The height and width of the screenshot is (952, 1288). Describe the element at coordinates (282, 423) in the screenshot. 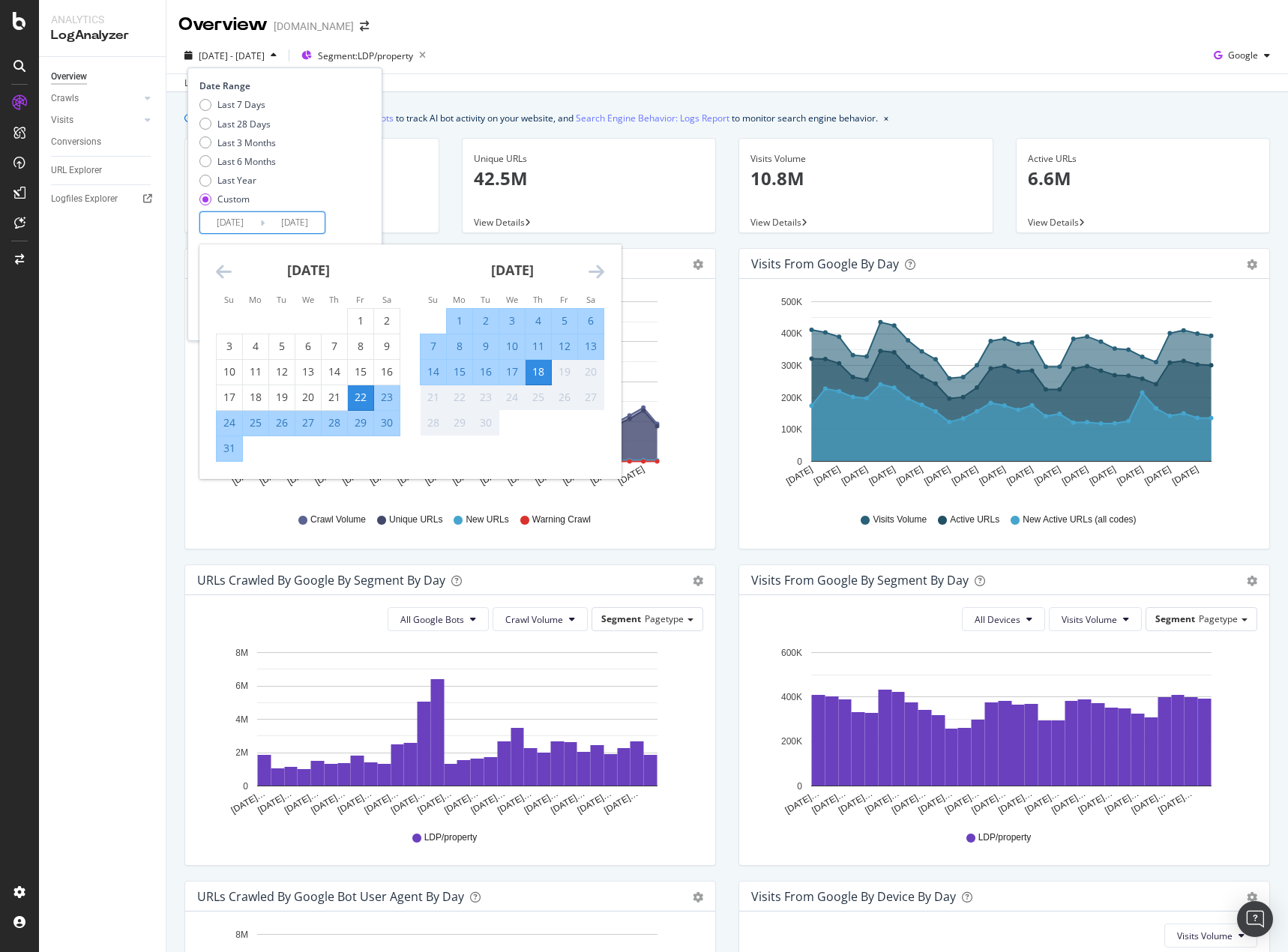

I see `div: 26` at that location.